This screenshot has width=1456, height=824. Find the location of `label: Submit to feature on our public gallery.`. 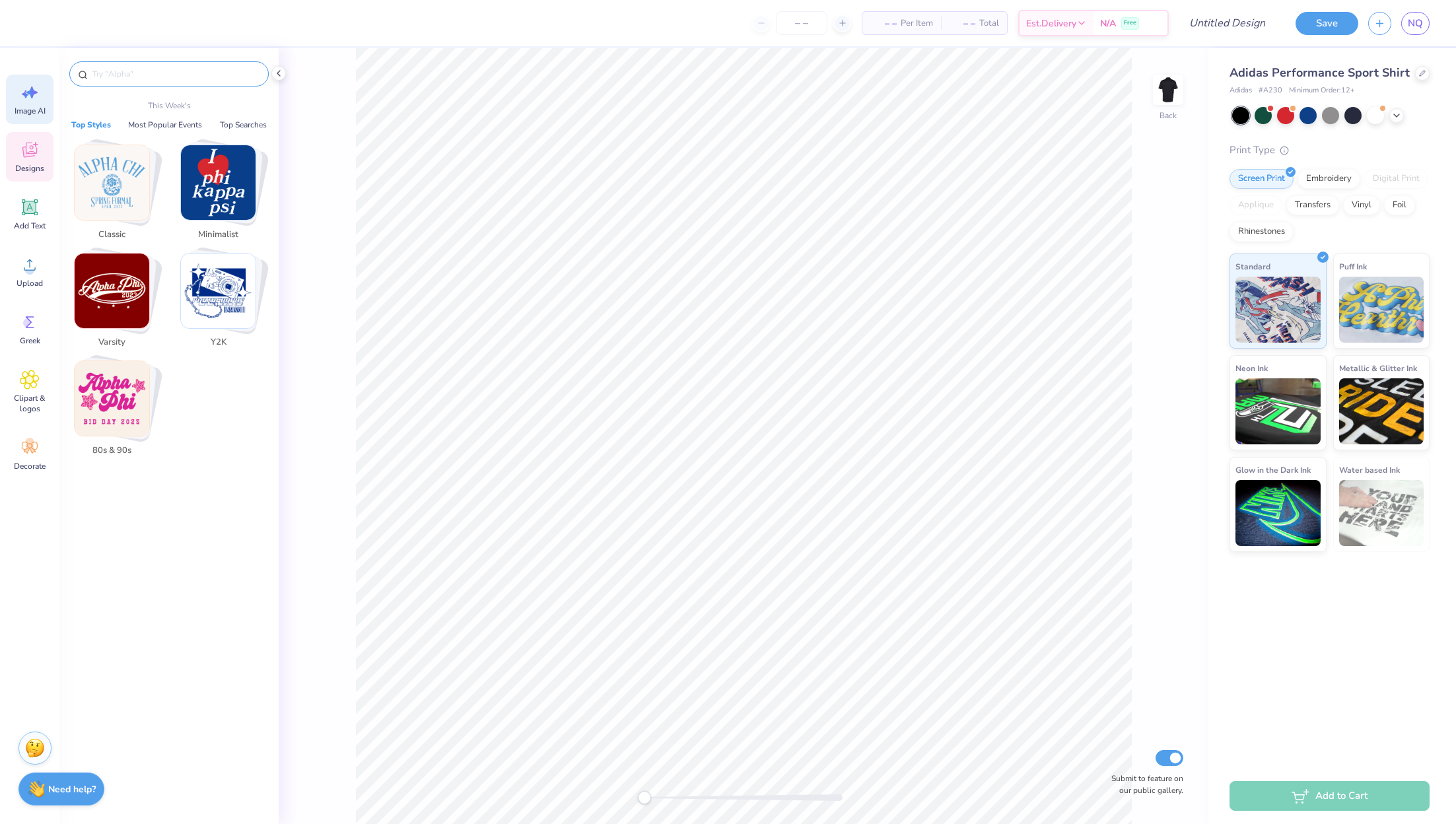

label: Submit to feature on our public gallery. is located at coordinates (1144, 785).